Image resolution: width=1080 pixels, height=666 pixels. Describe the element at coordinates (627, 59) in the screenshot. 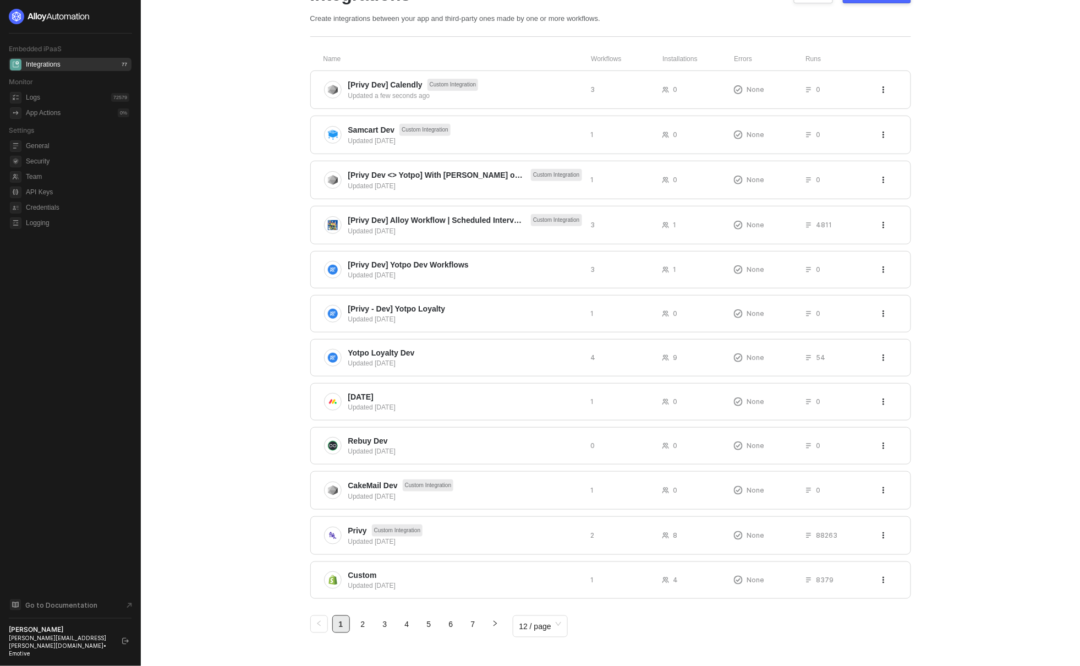

I see `div: Workflows` at that location.